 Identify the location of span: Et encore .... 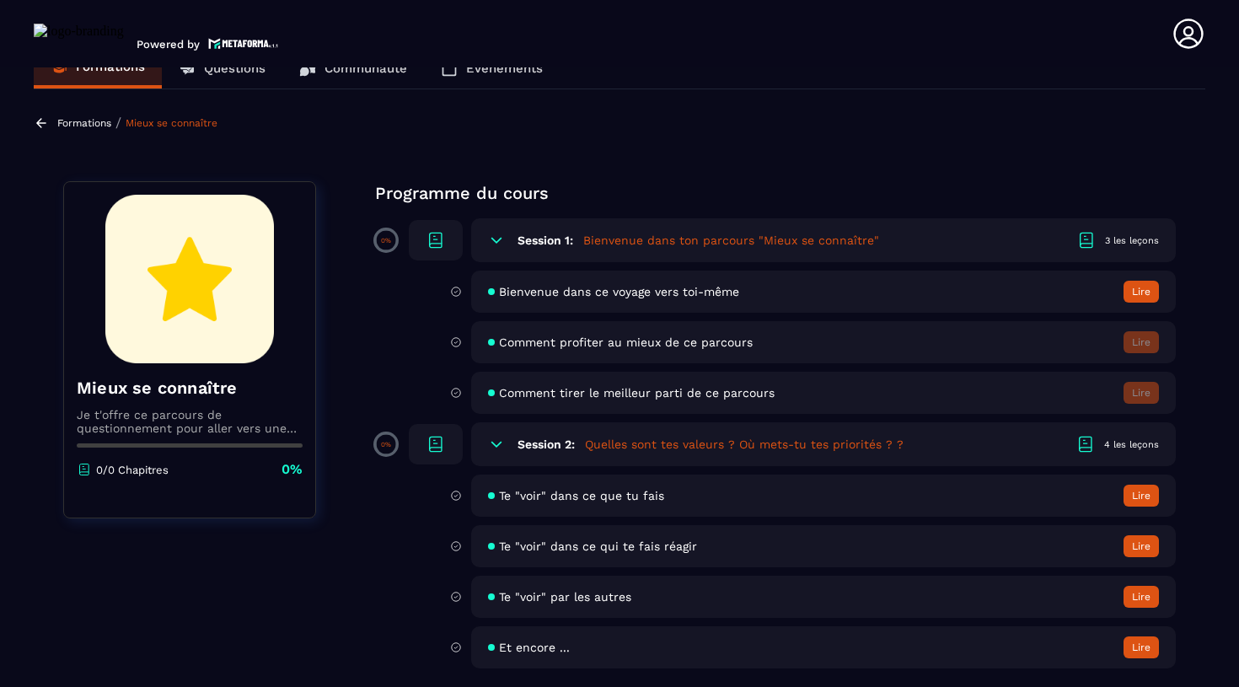
(535, 648).